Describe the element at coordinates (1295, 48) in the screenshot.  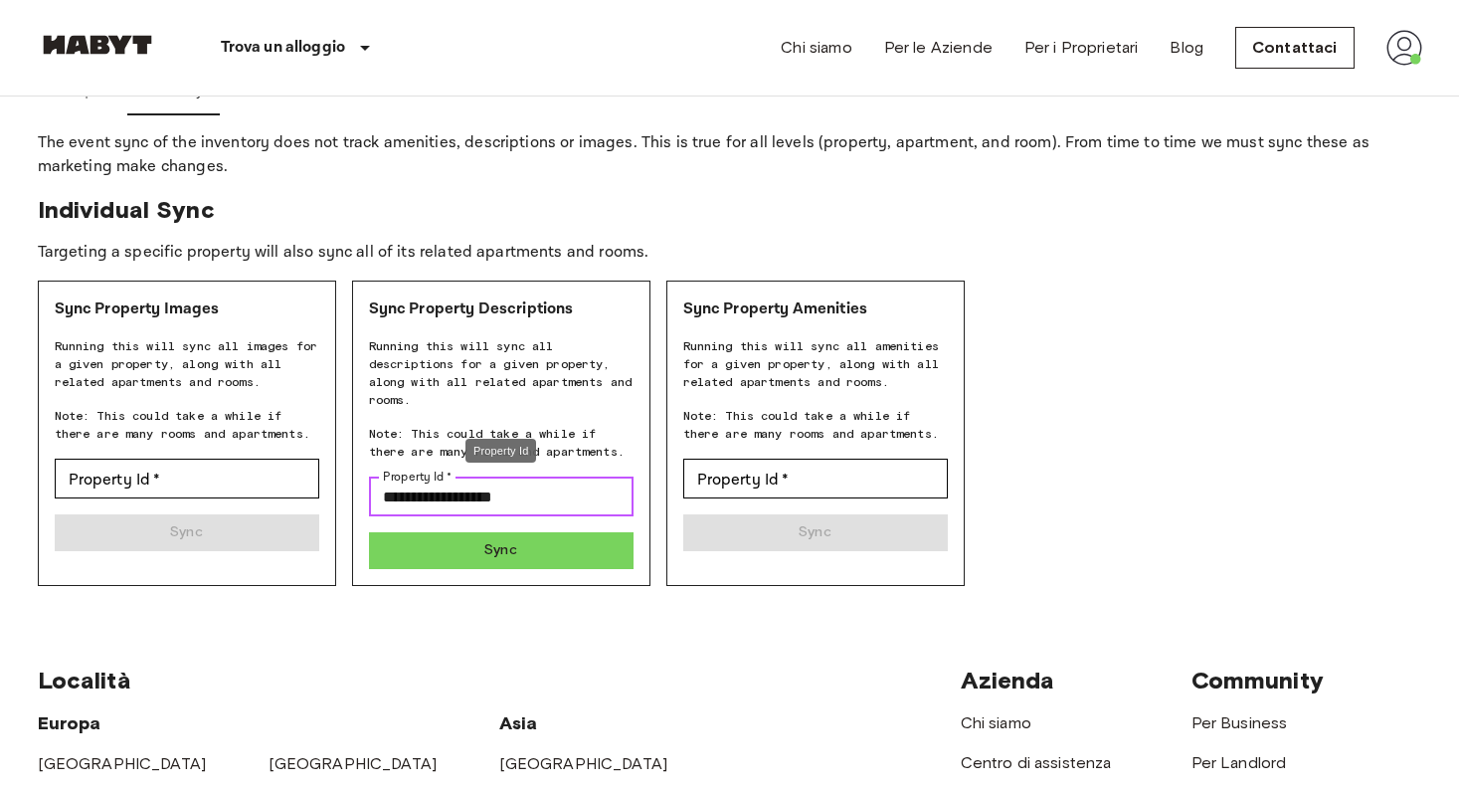
I see `a: Contattaci` at that location.